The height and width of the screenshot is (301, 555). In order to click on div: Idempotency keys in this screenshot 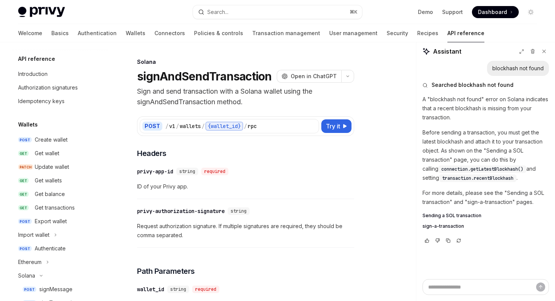, I will do `click(41, 101)`.